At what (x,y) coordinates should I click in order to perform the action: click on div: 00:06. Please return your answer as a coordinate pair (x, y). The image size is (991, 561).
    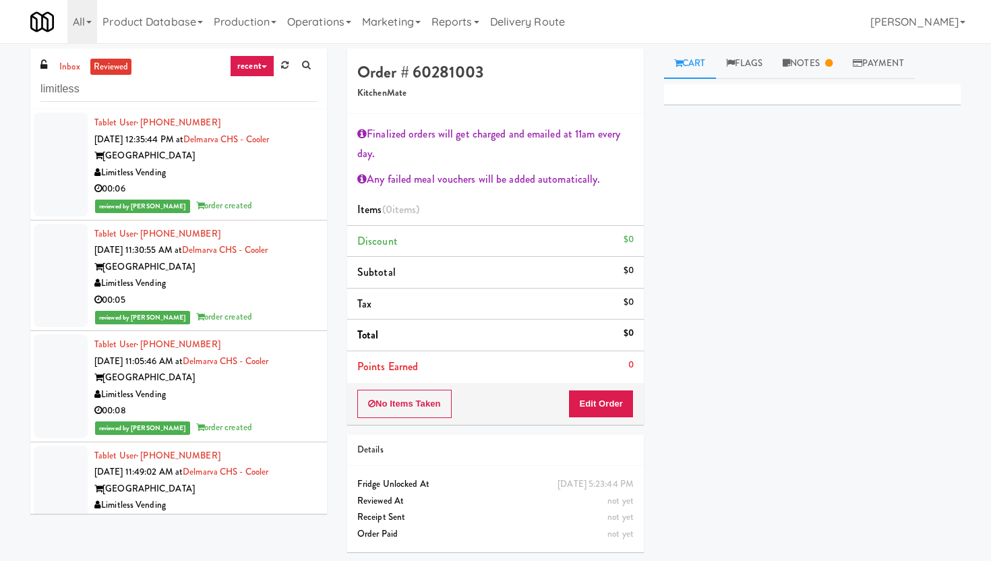
    Looking at the image, I should click on (206, 189).